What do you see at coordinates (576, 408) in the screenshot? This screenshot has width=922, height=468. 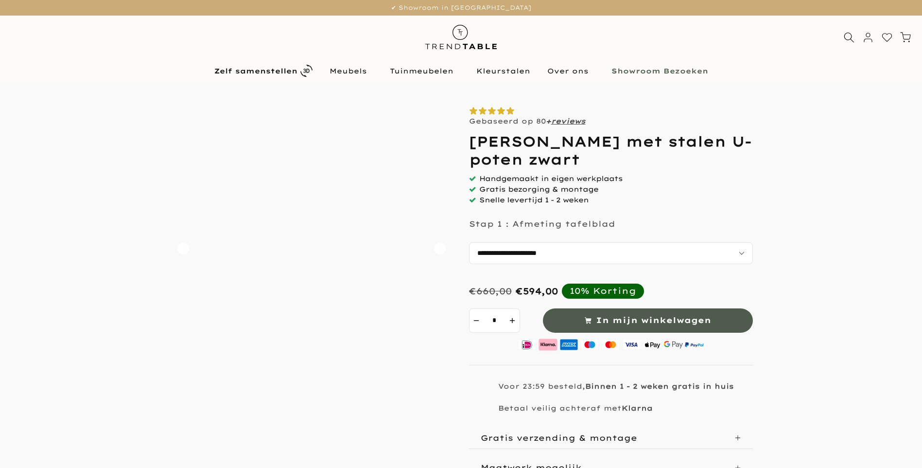 I see `p: Betaal veilig achteraf met` at bounding box center [576, 408].